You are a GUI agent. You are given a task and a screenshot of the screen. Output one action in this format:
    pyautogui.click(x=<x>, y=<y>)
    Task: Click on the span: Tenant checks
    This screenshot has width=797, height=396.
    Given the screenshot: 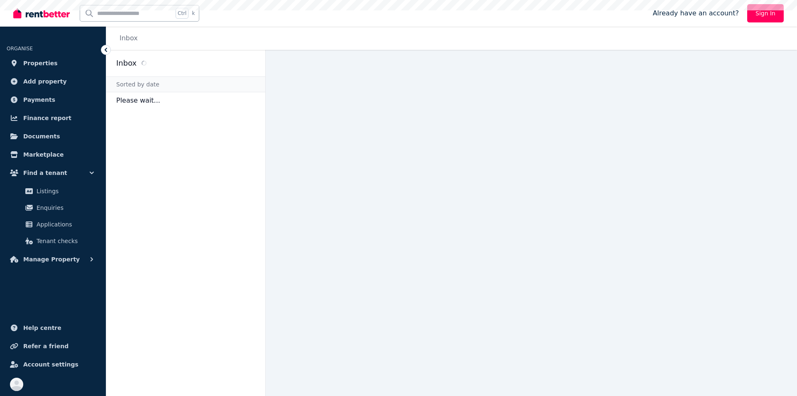 What is the action you would take?
    pyautogui.click(x=64, y=241)
    